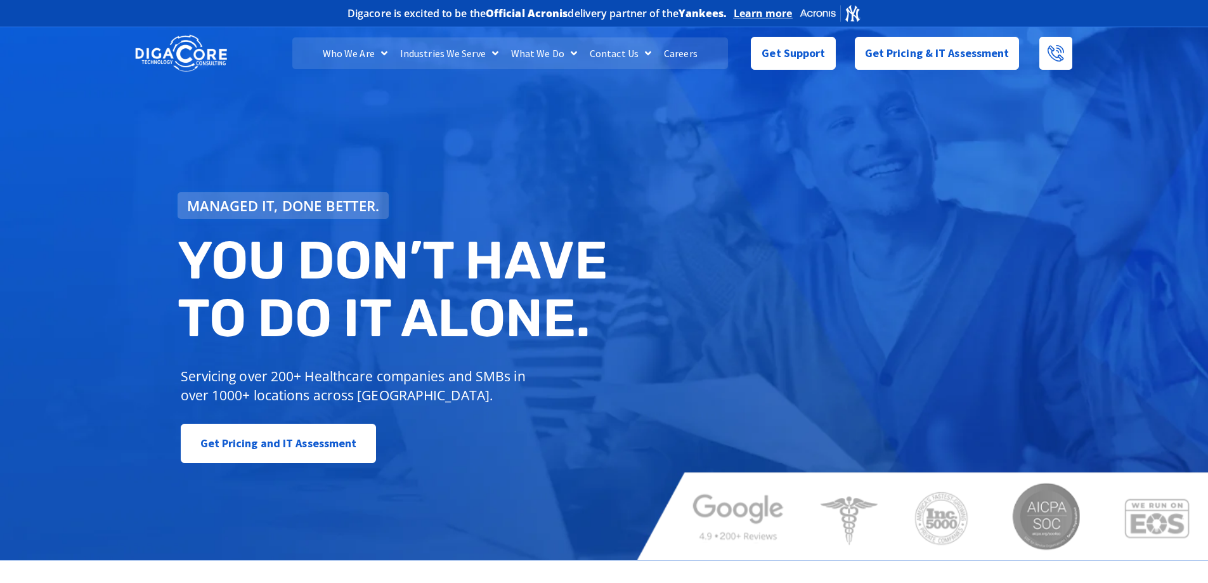  I want to click on a: Careers, so click(680, 53).